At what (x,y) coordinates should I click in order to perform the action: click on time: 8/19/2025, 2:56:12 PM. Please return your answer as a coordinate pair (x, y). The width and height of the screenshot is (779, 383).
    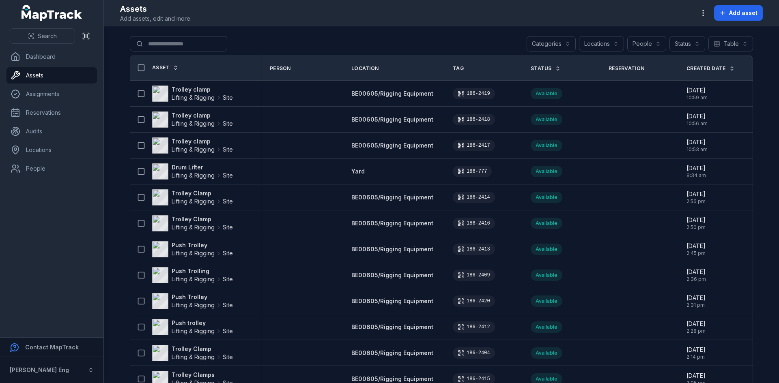
    Looking at the image, I should click on (695, 197).